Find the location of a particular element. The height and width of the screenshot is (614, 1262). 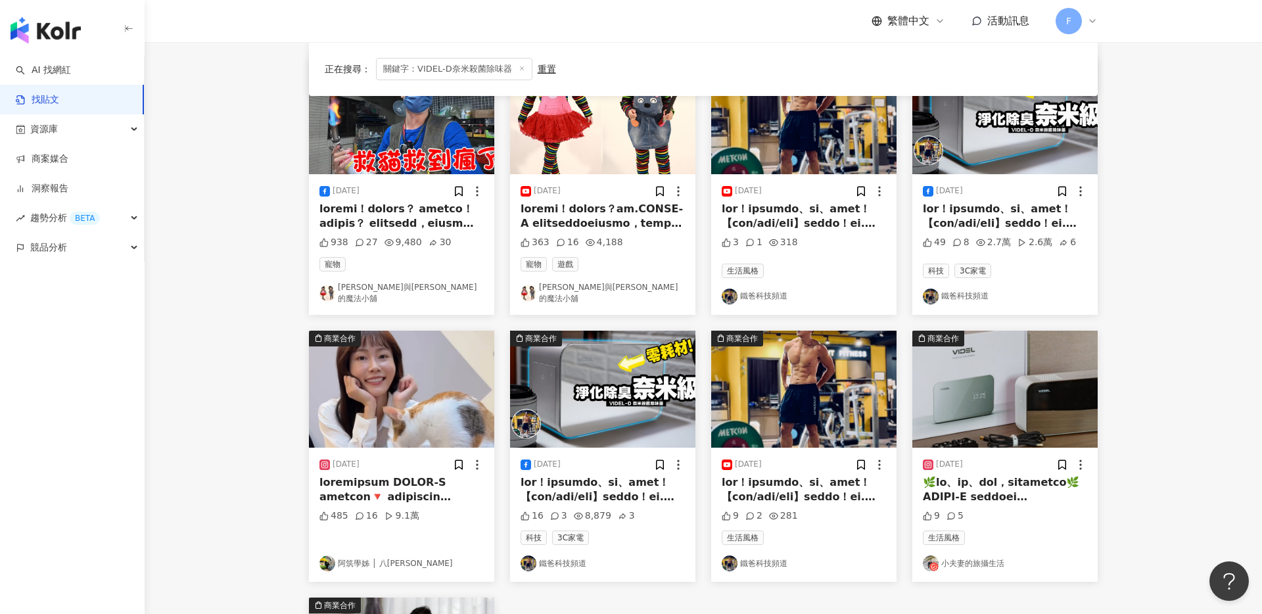

span: 資源庫 is located at coordinates (44, 129).